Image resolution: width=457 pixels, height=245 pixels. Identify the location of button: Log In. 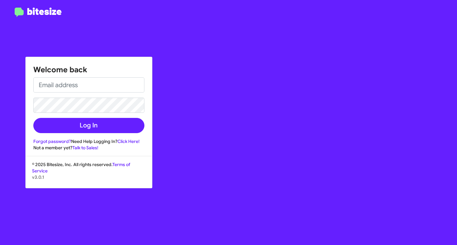
(89, 126).